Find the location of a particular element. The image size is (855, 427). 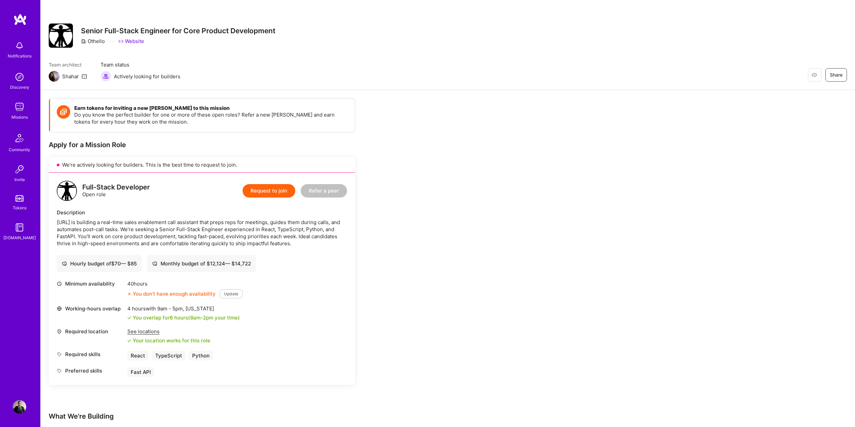

div: Working-hours overlap is located at coordinates (90, 308).